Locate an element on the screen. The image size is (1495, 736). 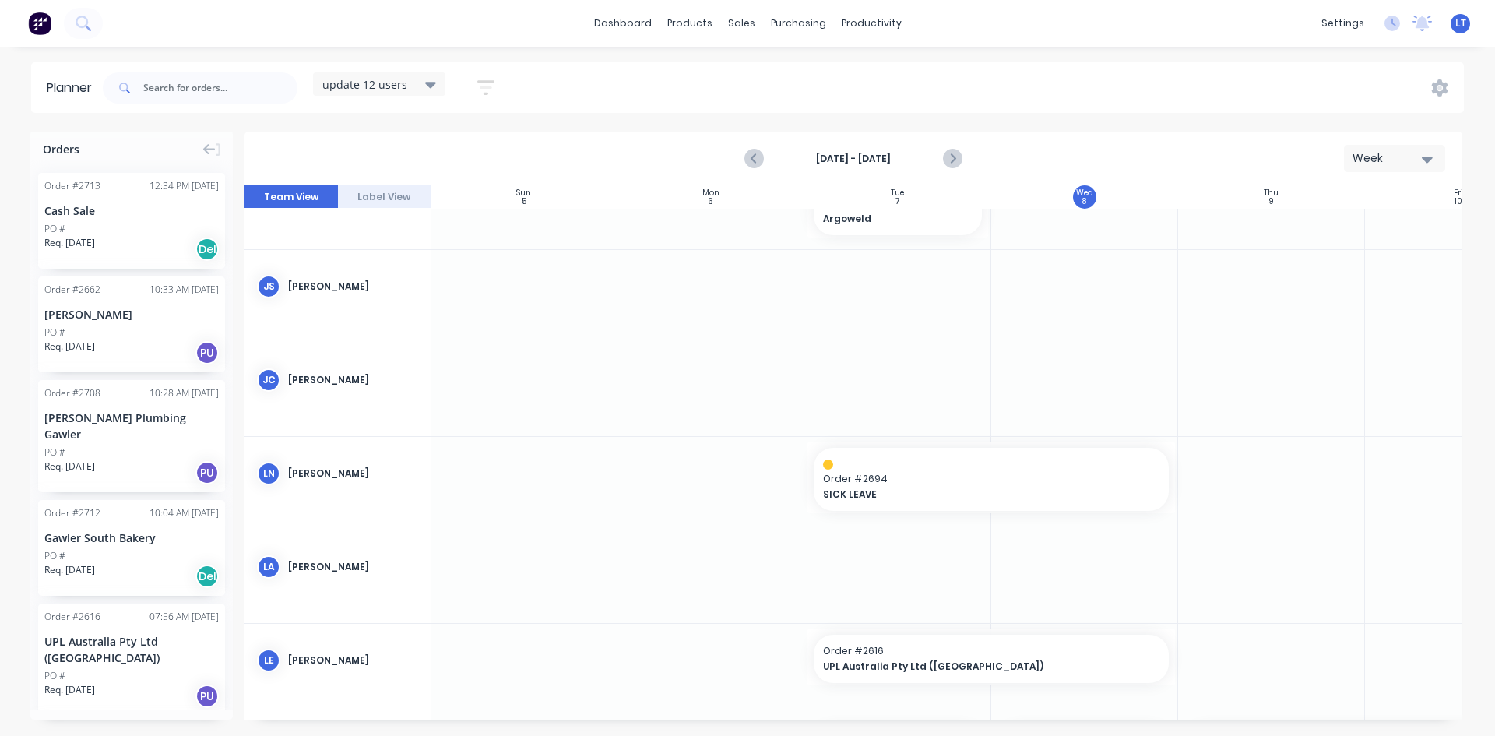
img: Factory is located at coordinates (40, 23).